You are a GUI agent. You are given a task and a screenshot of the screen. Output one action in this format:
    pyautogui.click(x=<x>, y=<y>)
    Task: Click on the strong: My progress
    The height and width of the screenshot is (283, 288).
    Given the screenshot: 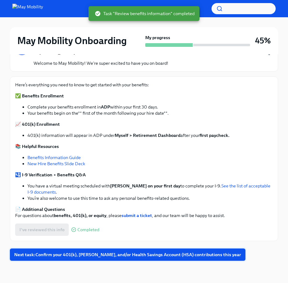 What is the action you would take?
    pyautogui.click(x=158, y=38)
    